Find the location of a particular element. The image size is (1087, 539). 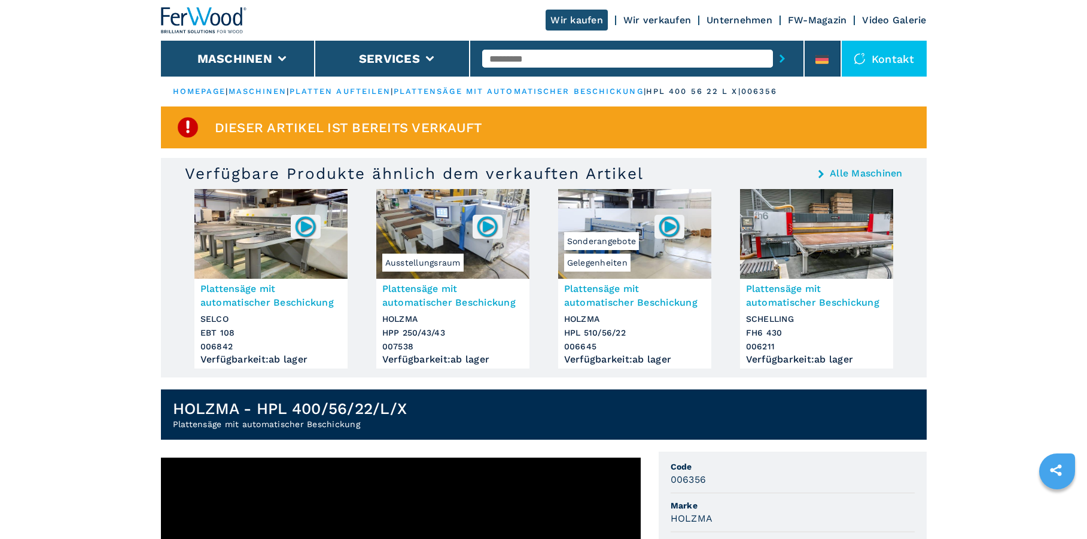

h1: HOLZMA - HPL 400/56/22/L/X is located at coordinates (290, 409).